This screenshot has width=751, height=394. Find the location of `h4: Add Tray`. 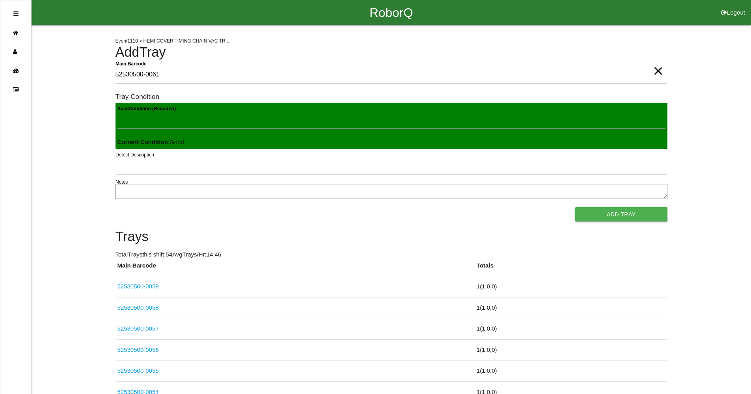

h4: Add Tray is located at coordinates (391, 52).